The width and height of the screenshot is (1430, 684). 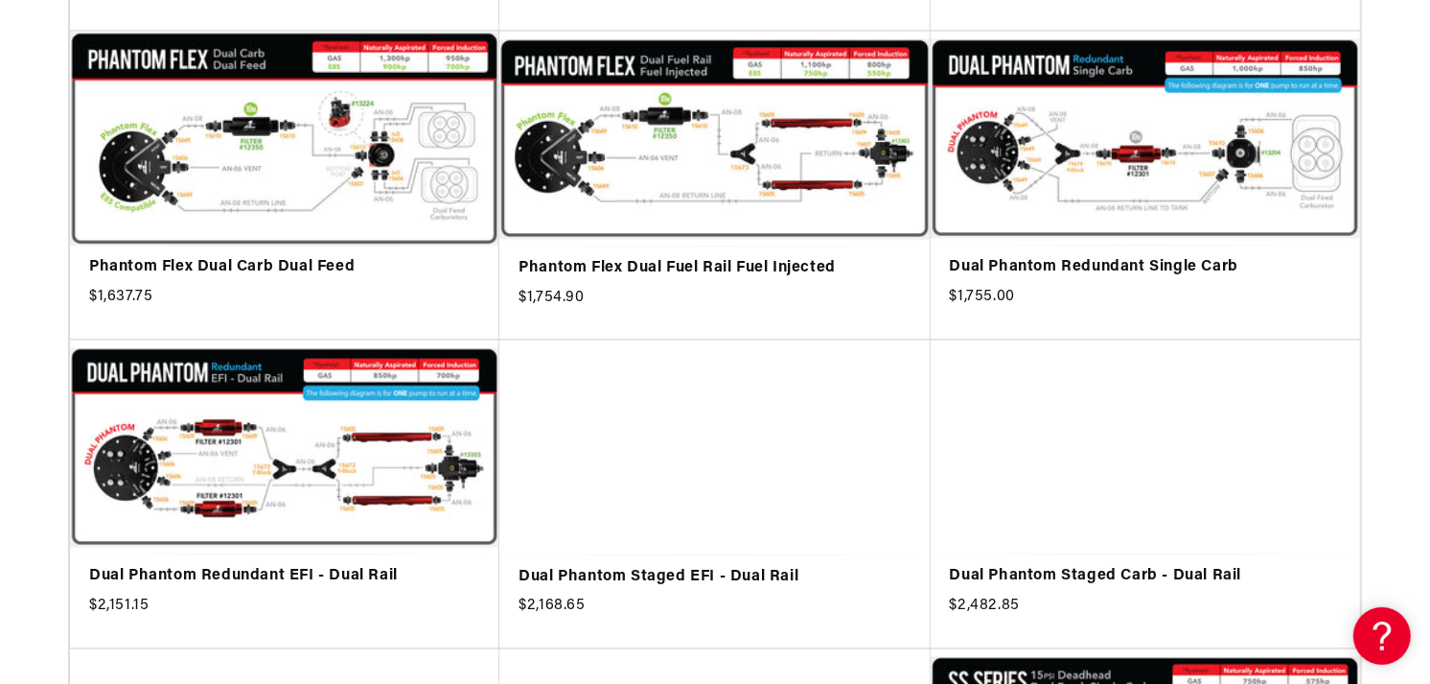 What do you see at coordinates (714, 268) in the screenshot?
I see `a: Phantom Flex Dual Fuel Rail Fuel Injected` at bounding box center [714, 268].